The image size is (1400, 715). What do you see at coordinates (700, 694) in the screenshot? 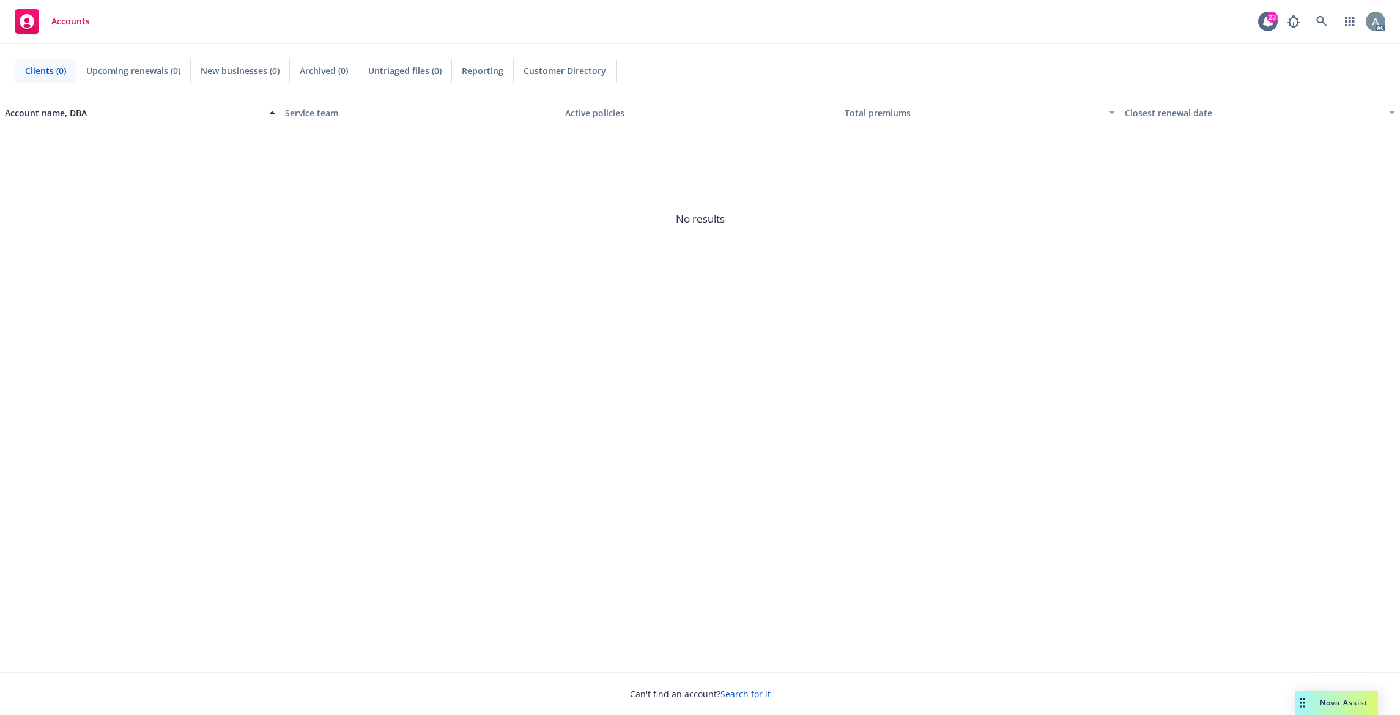
I see `span: Can't find an account?` at bounding box center [700, 694].